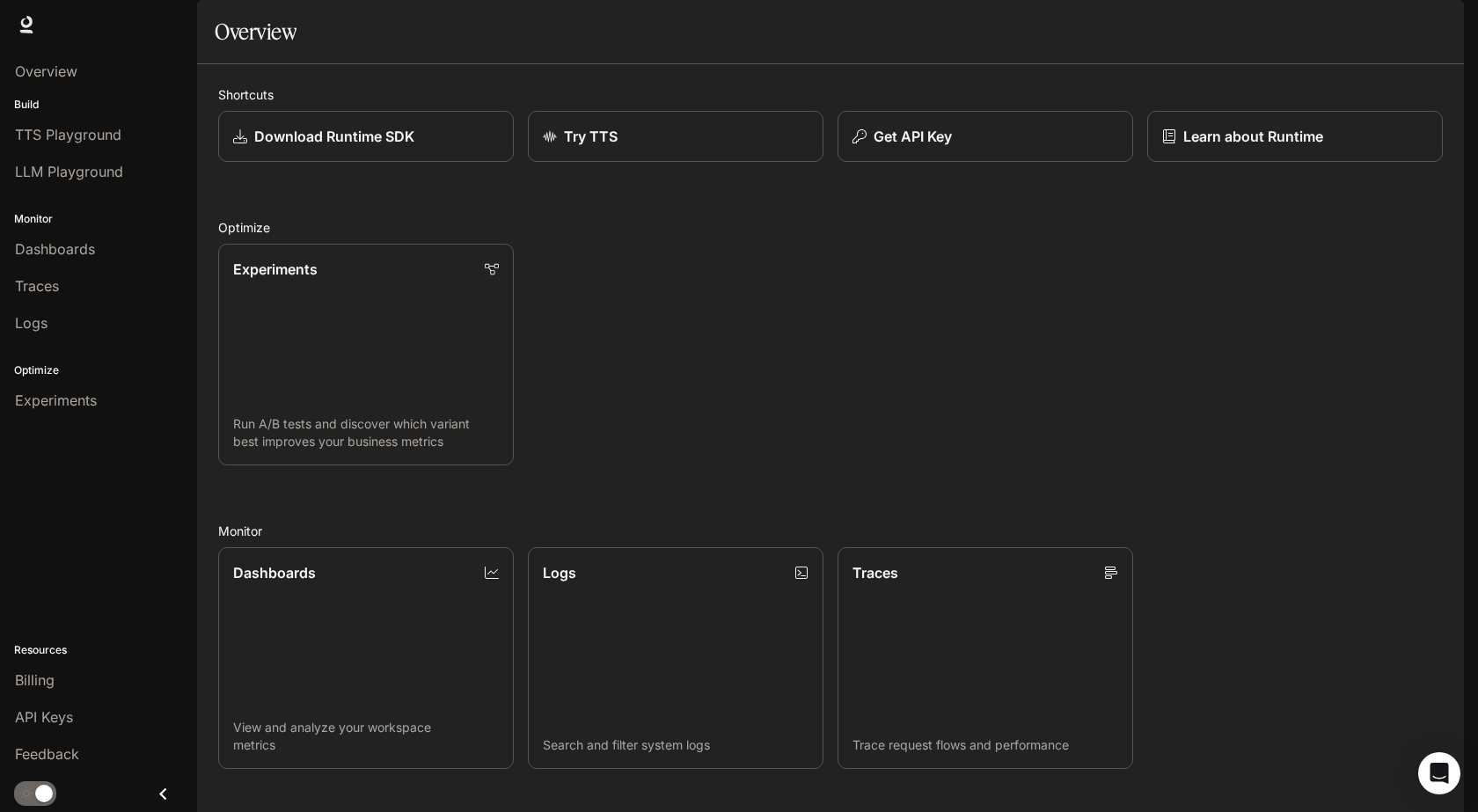 The image size is (1478, 812). What do you see at coordinates (912, 137) in the screenshot?
I see `p: Get API Key` at bounding box center [912, 137].